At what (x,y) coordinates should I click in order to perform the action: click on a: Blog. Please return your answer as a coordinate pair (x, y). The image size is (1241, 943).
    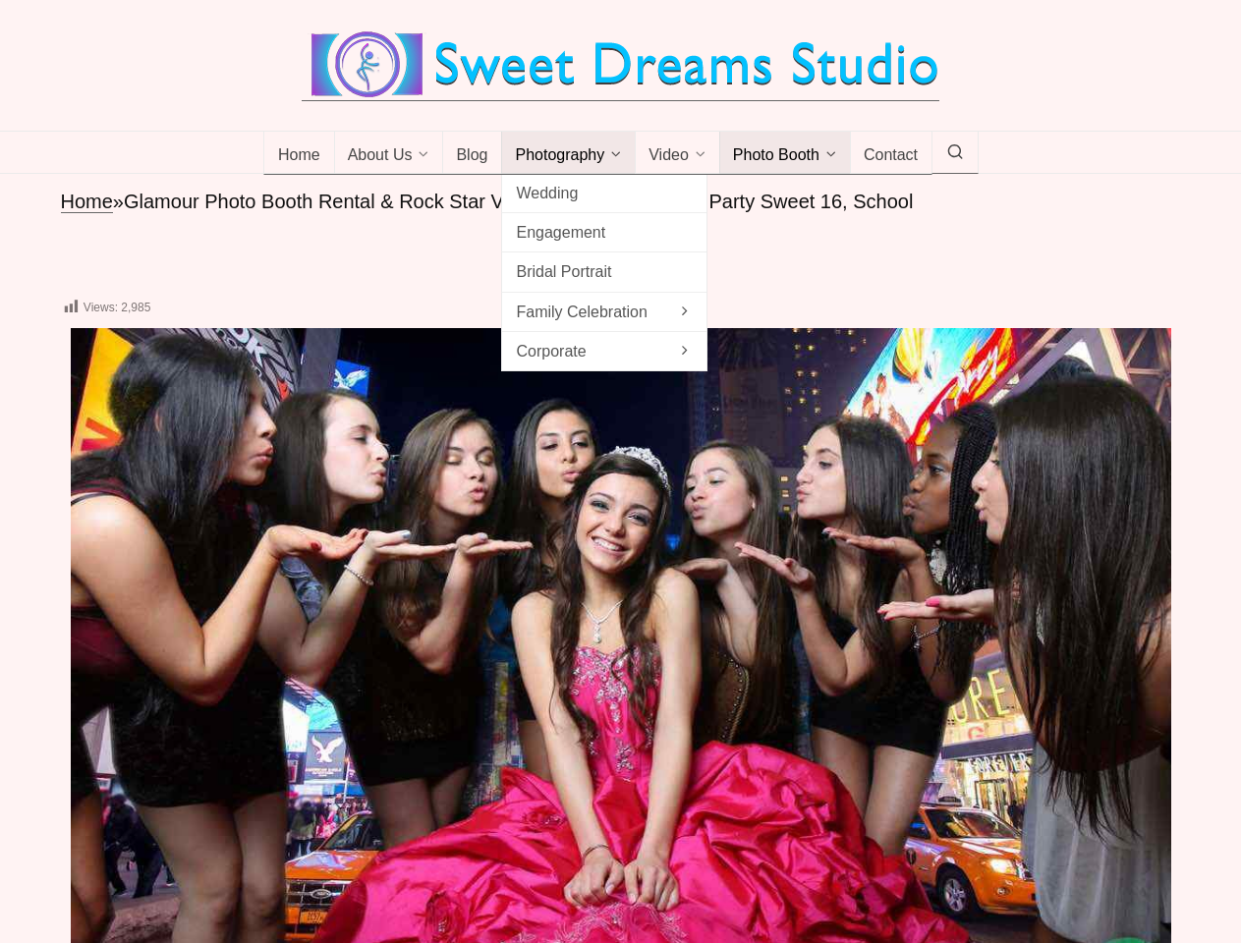
    Looking at the image, I should click on (471, 153).